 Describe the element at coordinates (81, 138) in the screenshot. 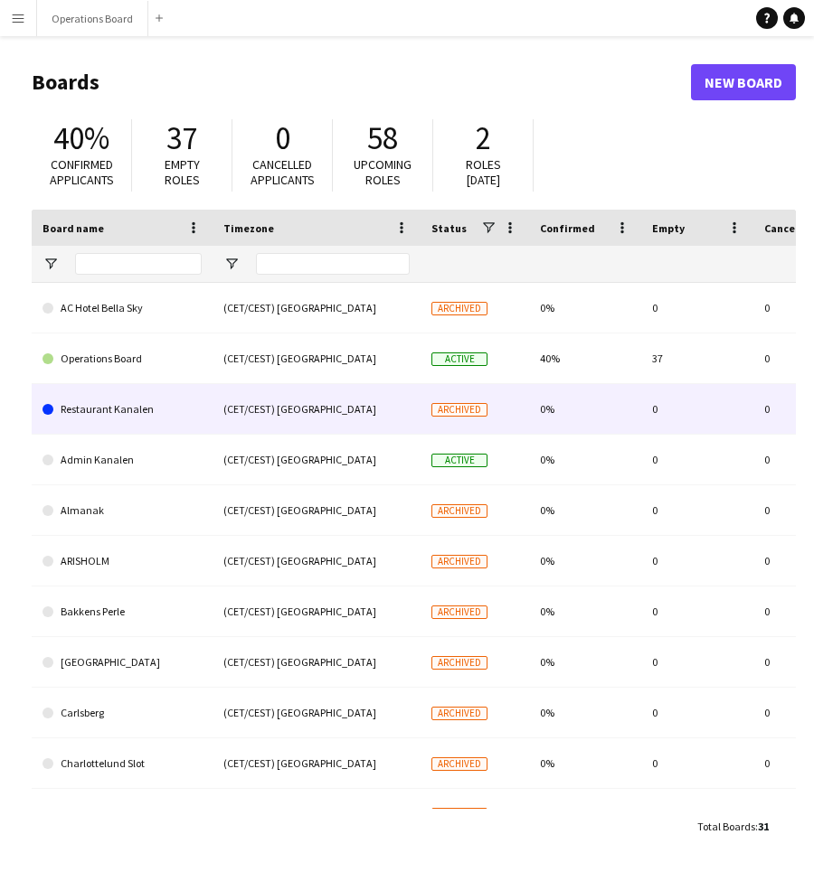

I see `span: 40%` at that location.